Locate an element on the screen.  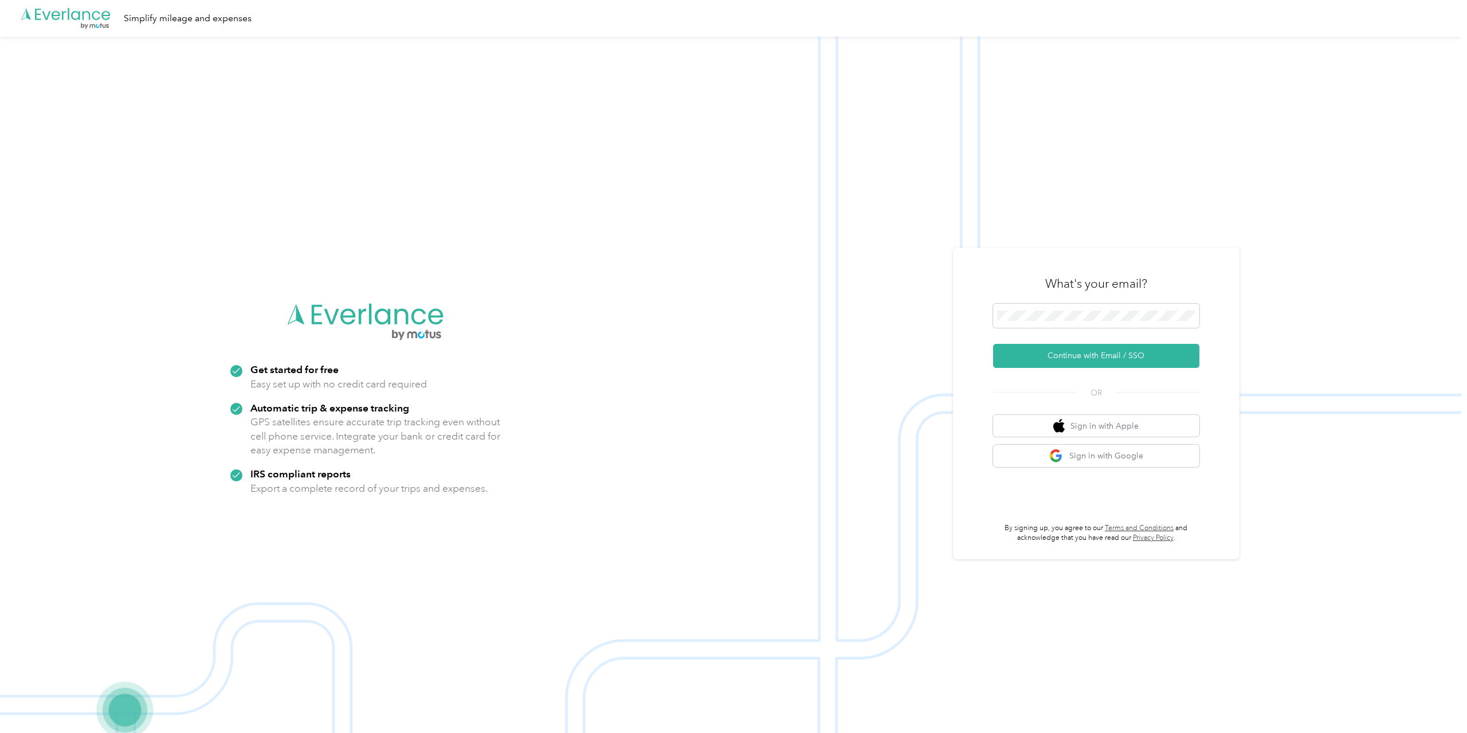
button: google logoSign in with Google is located at coordinates (1096, 455).